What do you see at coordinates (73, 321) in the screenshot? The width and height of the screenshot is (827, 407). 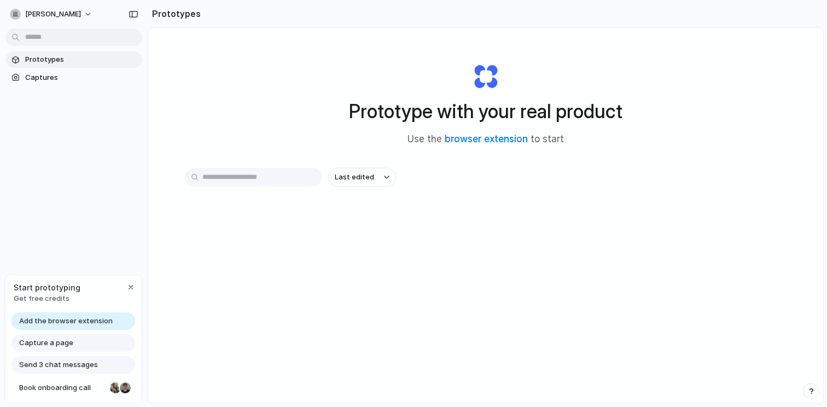 I see `a: Add the browser extension` at bounding box center [73, 321].